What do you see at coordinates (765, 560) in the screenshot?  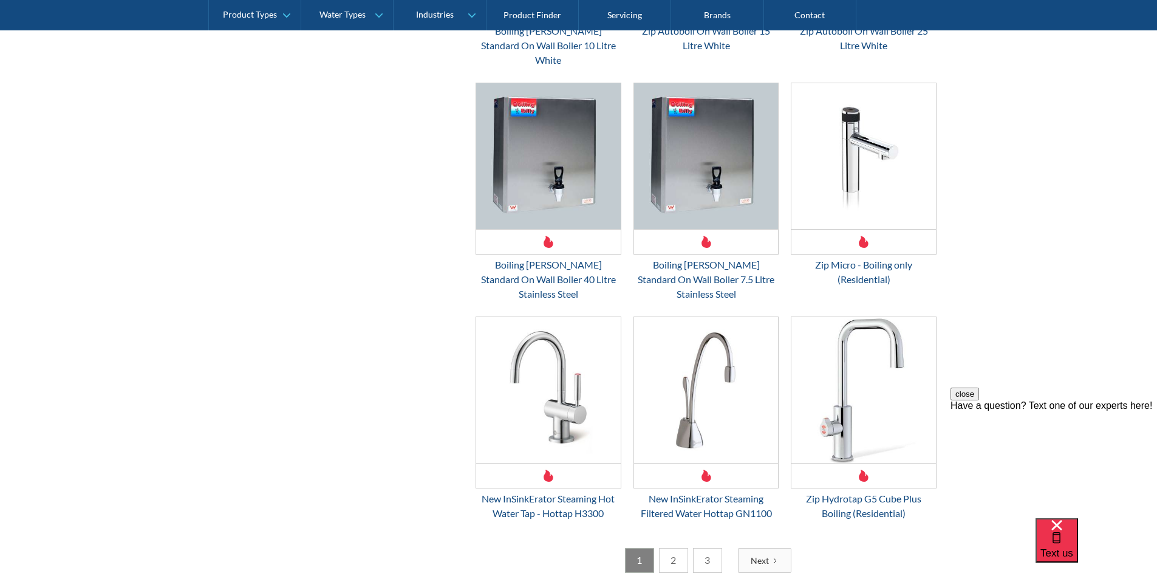 I see `a: Next Page` at bounding box center [765, 560].